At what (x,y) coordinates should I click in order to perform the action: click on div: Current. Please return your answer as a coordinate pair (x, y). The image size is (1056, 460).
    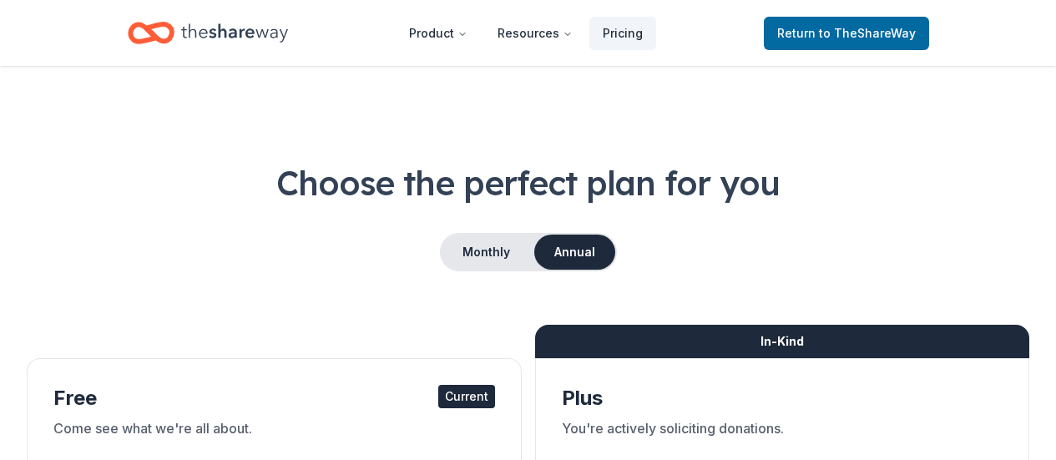
    Looking at the image, I should click on (467, 396).